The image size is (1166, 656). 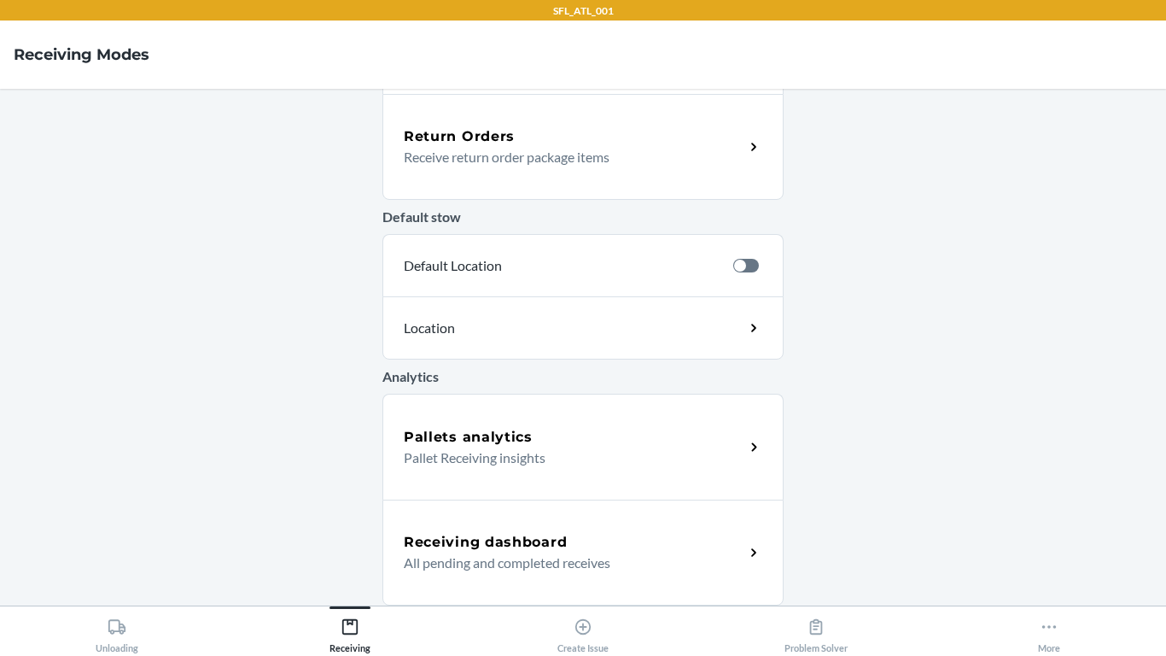 What do you see at coordinates (1049, 632) in the screenshot?
I see `div: More` at bounding box center [1049, 632].